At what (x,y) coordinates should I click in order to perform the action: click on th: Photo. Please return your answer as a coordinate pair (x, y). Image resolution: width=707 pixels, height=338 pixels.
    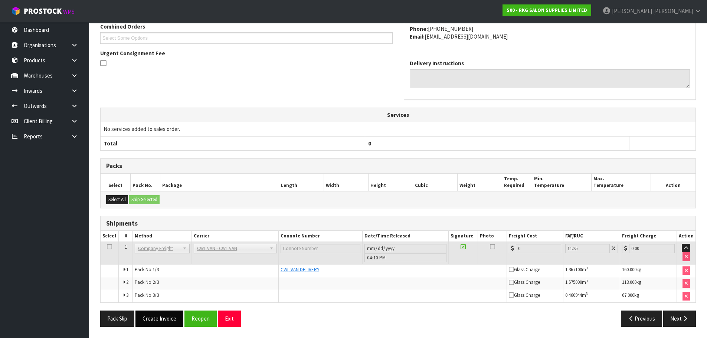
    Looking at the image, I should click on (492, 236).